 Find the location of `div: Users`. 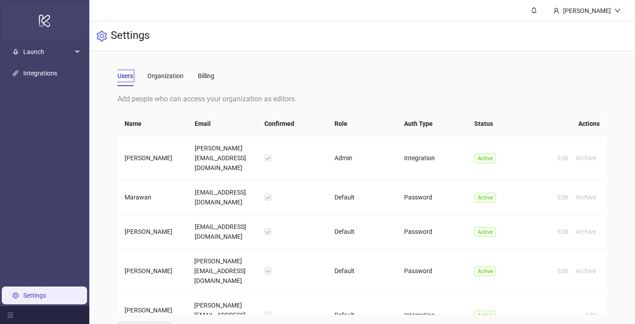

div: Users is located at coordinates (125, 76).